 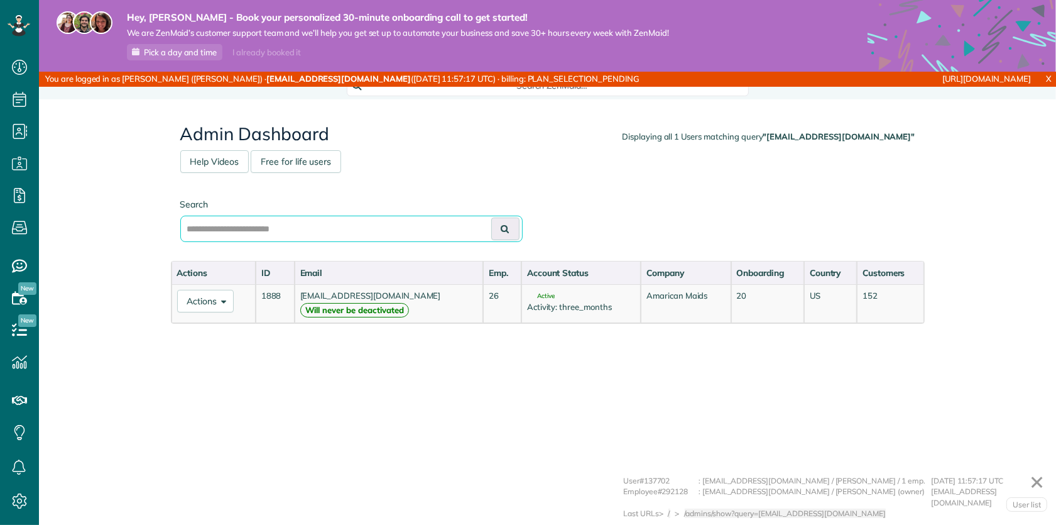 What do you see at coordinates (661, 481) in the screenshot?
I see `div: User#137702` at bounding box center [661, 481].